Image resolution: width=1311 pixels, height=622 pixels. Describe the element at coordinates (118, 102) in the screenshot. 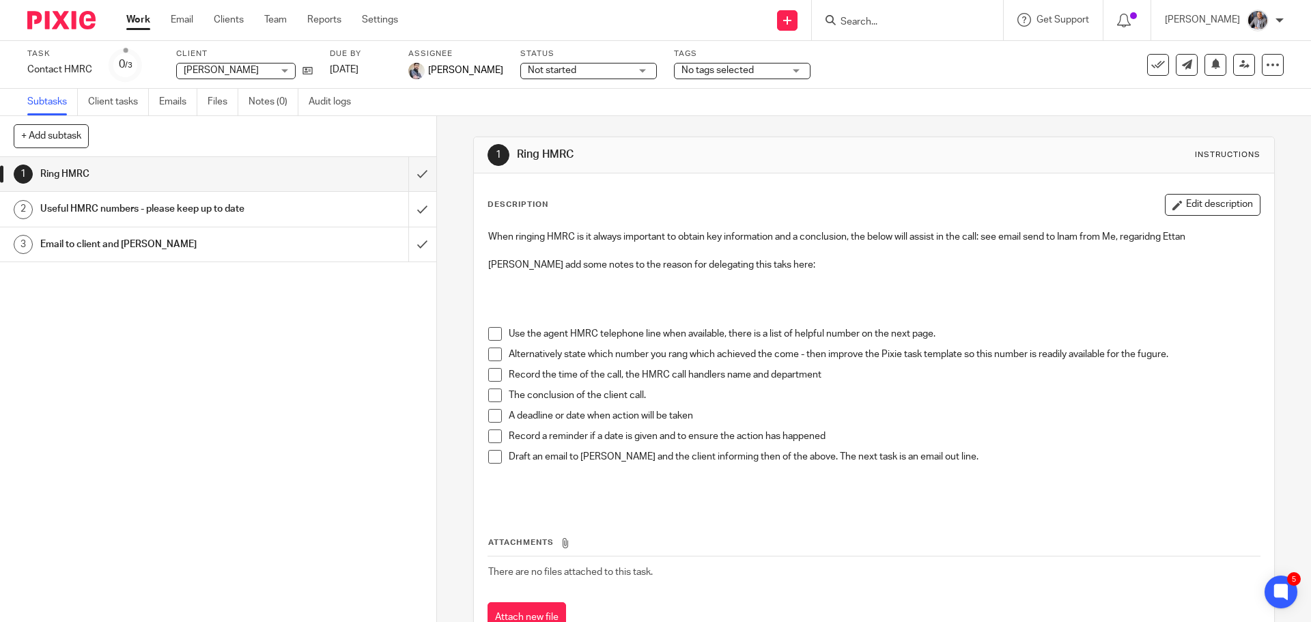

I see `a: Client tasks` at that location.